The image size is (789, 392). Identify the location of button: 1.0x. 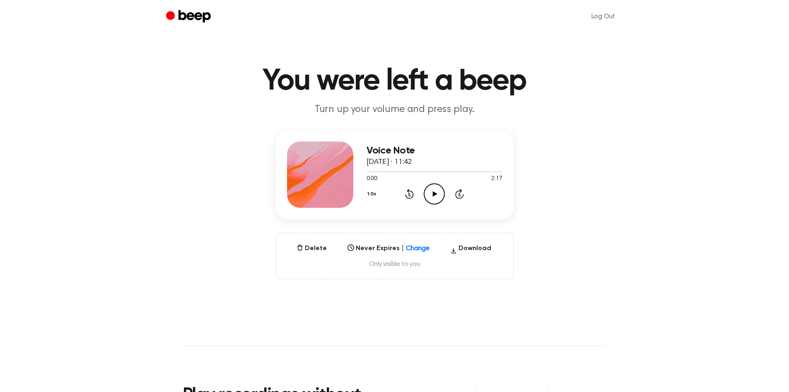
(373, 194).